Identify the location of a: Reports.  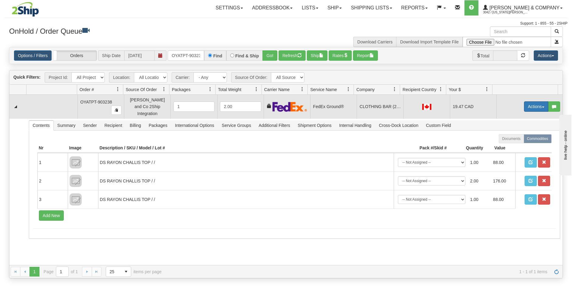
(414, 8).